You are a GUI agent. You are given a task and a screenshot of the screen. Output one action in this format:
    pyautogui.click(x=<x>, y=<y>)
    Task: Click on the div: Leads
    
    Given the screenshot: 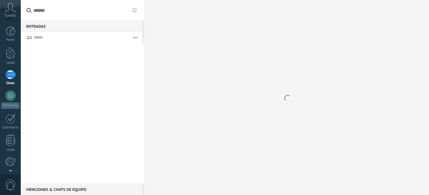 What is the action you would take?
    pyautogui.click(x=11, y=63)
    